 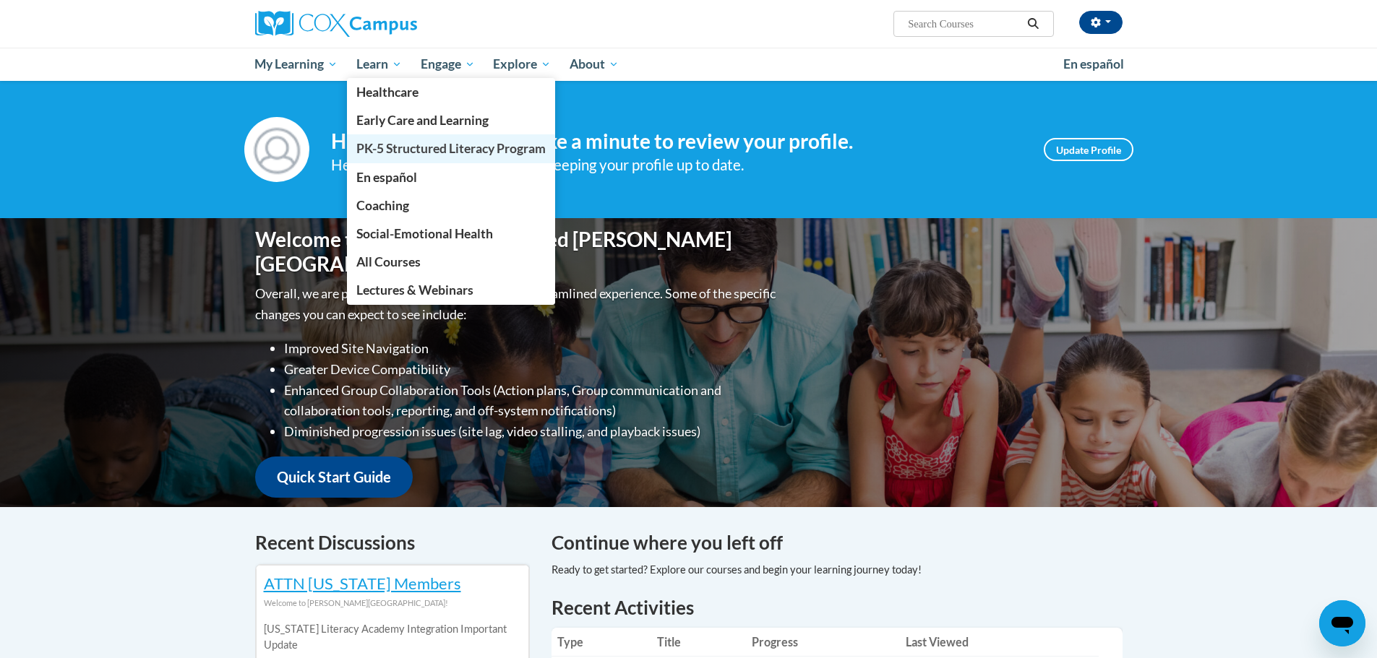 What do you see at coordinates (451, 92) in the screenshot?
I see `a: Healthcare` at bounding box center [451, 92].